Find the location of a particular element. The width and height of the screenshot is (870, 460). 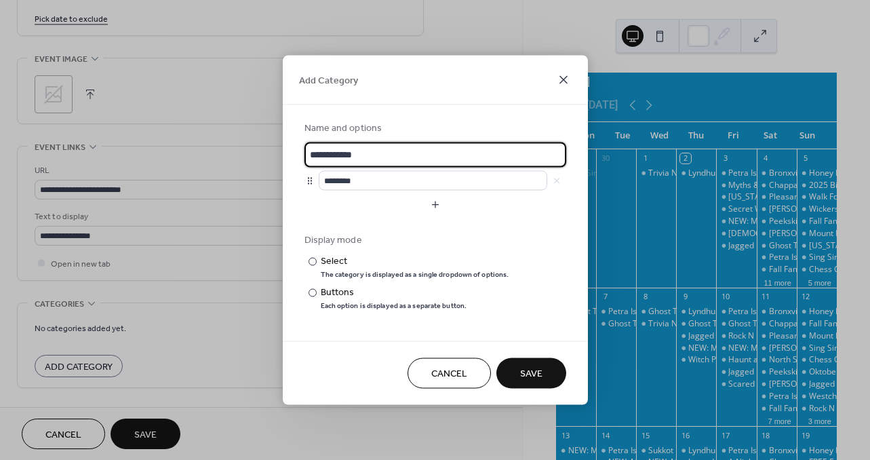

div: The category is displayed as a single dropdown of options. is located at coordinates (415, 274).